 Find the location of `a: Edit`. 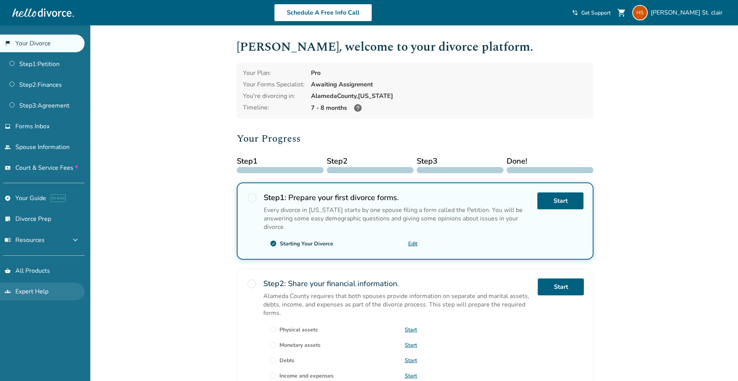

a: Edit is located at coordinates (413, 244).